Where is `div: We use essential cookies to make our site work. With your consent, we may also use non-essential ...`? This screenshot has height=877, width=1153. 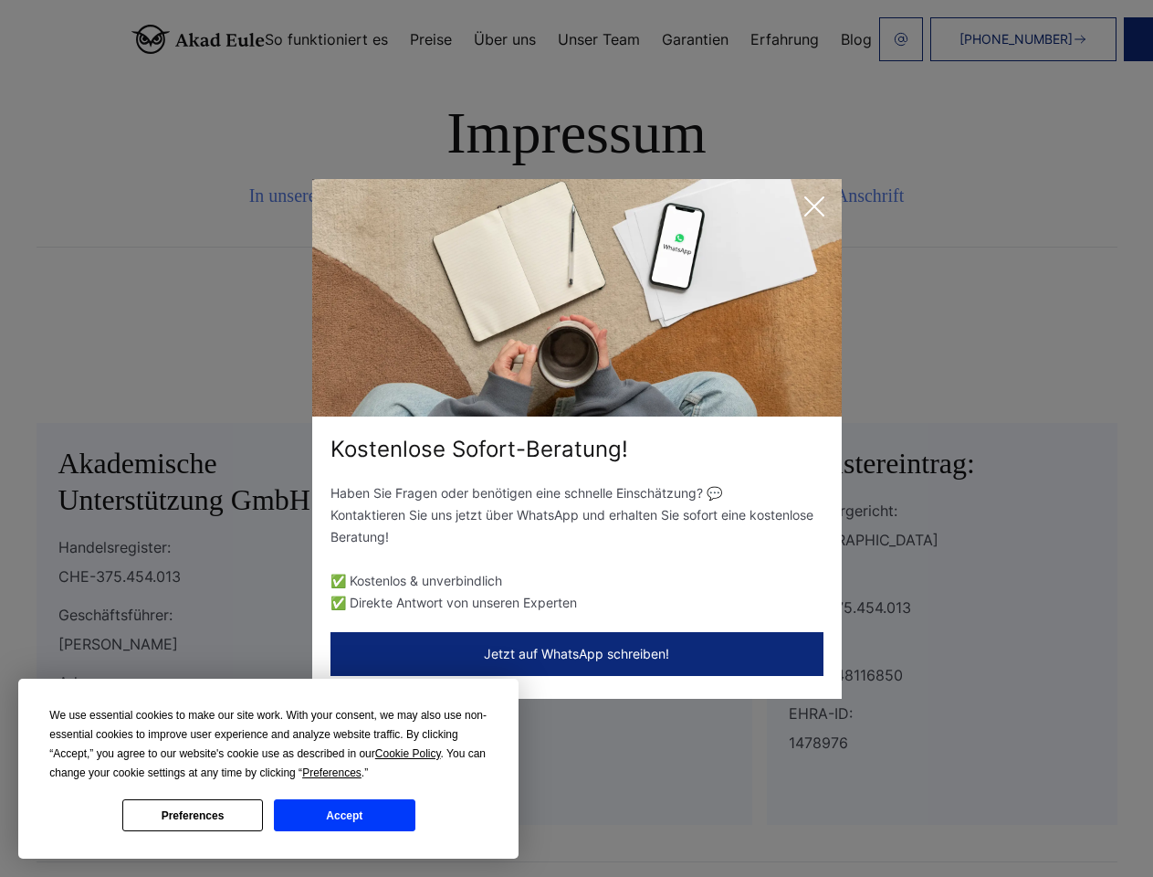 div: We use essential cookies to make our site work. With your consent, we may also use non-essential ... is located at coordinates (268, 744).